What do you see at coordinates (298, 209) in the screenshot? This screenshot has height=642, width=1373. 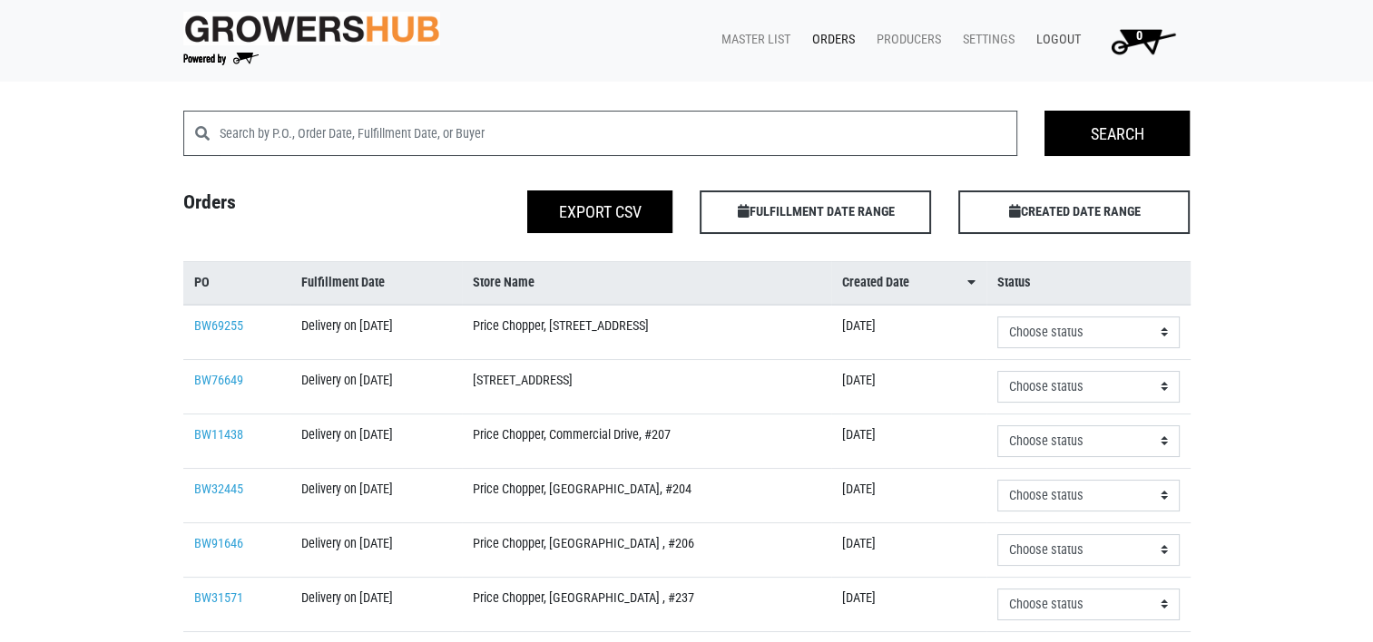 I see `h4: Orders` at bounding box center [298, 209].